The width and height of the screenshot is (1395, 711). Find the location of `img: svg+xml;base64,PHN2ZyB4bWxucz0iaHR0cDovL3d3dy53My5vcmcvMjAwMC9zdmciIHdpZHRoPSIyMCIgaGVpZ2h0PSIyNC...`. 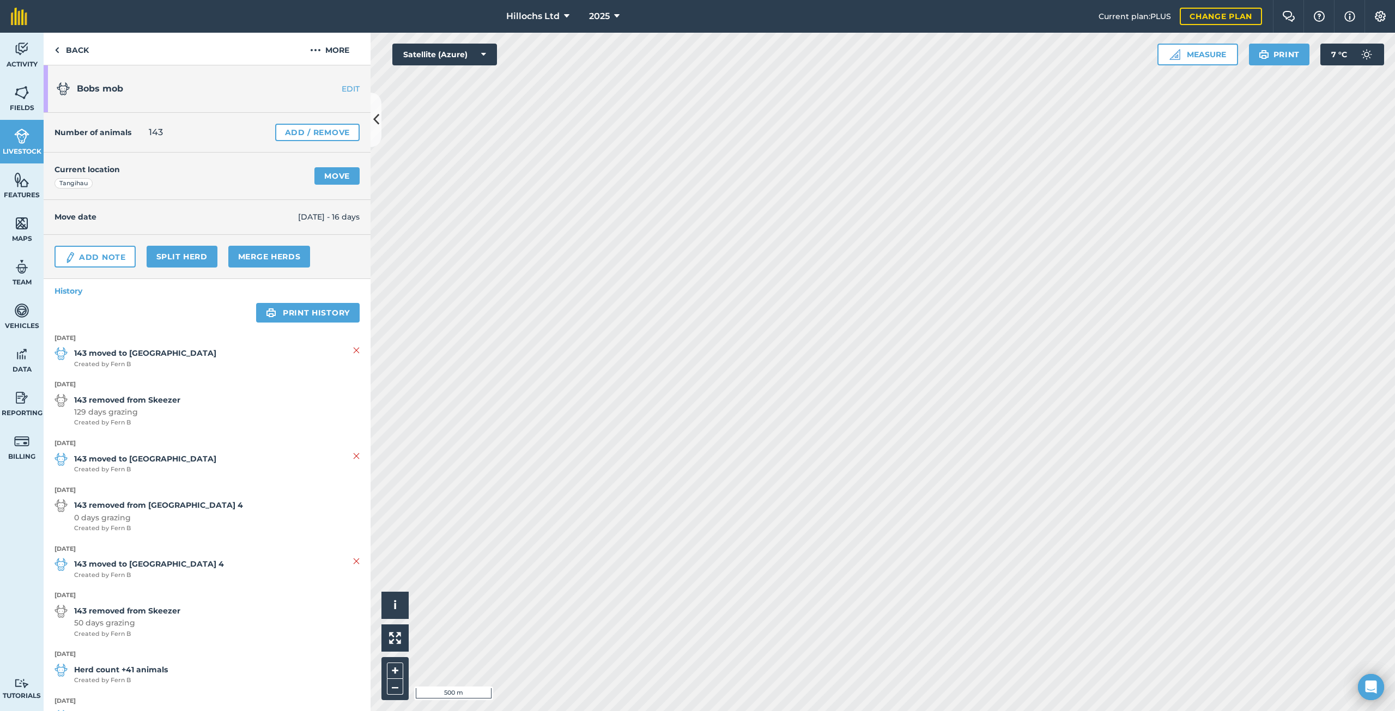

img: svg+xml;base64,PHN2ZyB4bWxucz0iaHR0cDovL3d3dy53My5vcmcvMjAwMC9zdmciIHdpZHRoPSIyMCIgaGVpZ2h0PSIyNC... is located at coordinates (316, 50).